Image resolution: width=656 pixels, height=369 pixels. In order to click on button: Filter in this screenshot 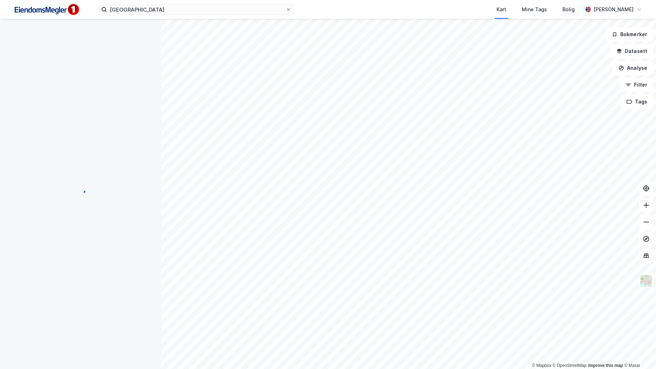, I will do `click(636, 85)`.